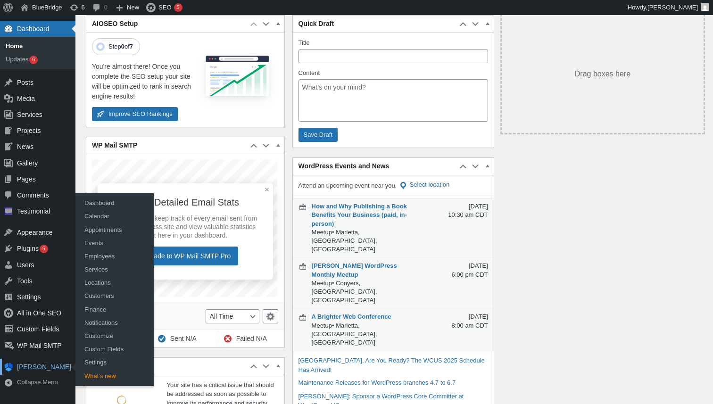 The image size is (713, 404). Describe the element at coordinates (488, 24) in the screenshot. I see `button: Toggle panel:` at that location.